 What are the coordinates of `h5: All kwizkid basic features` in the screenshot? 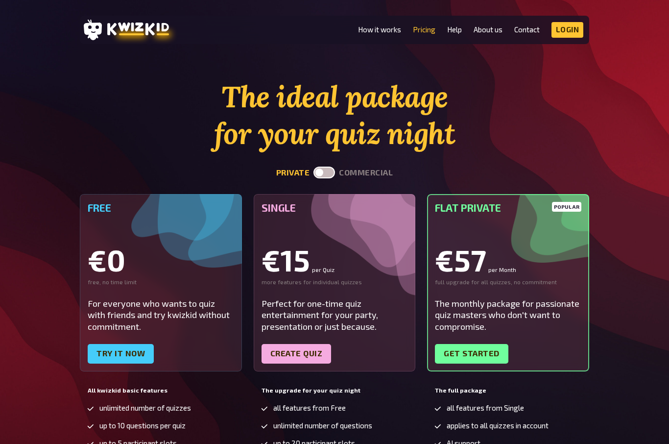 It's located at (161, 391).